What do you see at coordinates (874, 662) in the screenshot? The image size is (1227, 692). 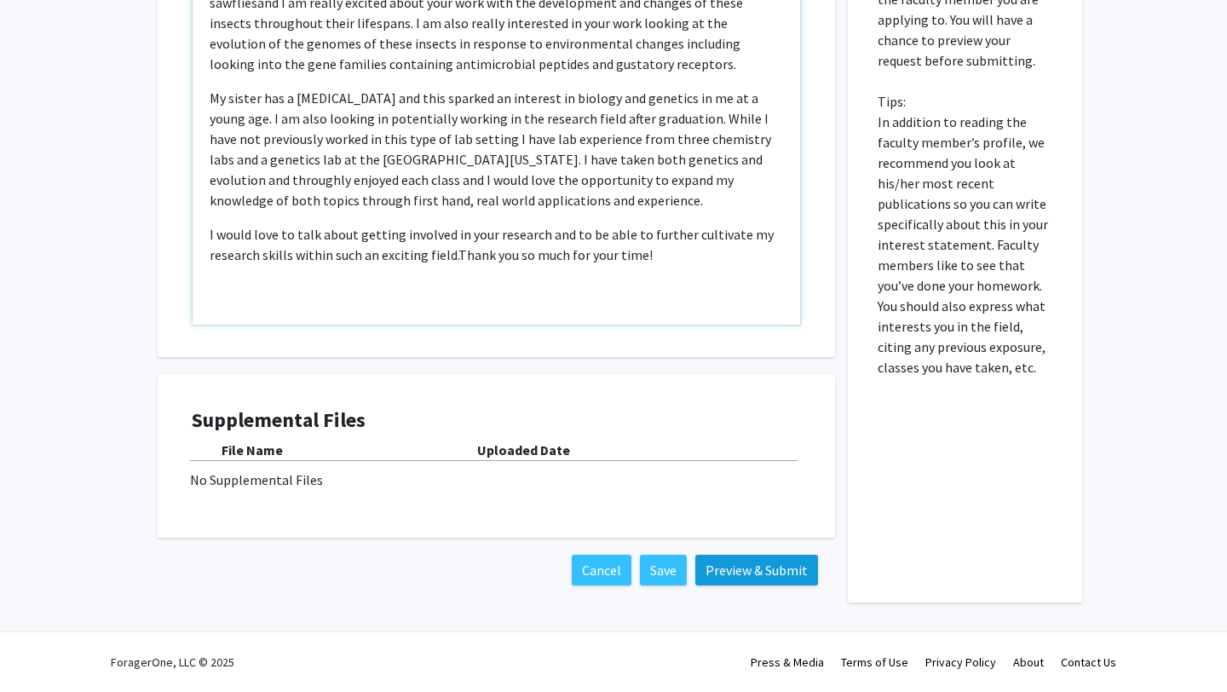 I see `a: Terms of Use` at bounding box center [874, 662].